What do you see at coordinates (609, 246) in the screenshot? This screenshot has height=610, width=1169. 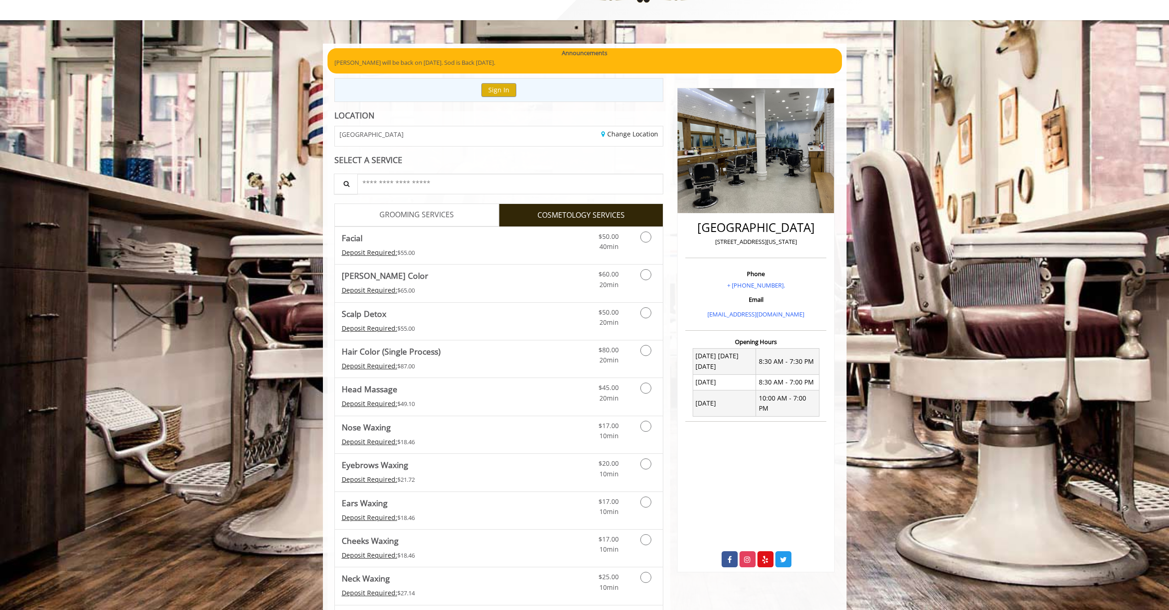 I see `span: 40min` at bounding box center [609, 246].